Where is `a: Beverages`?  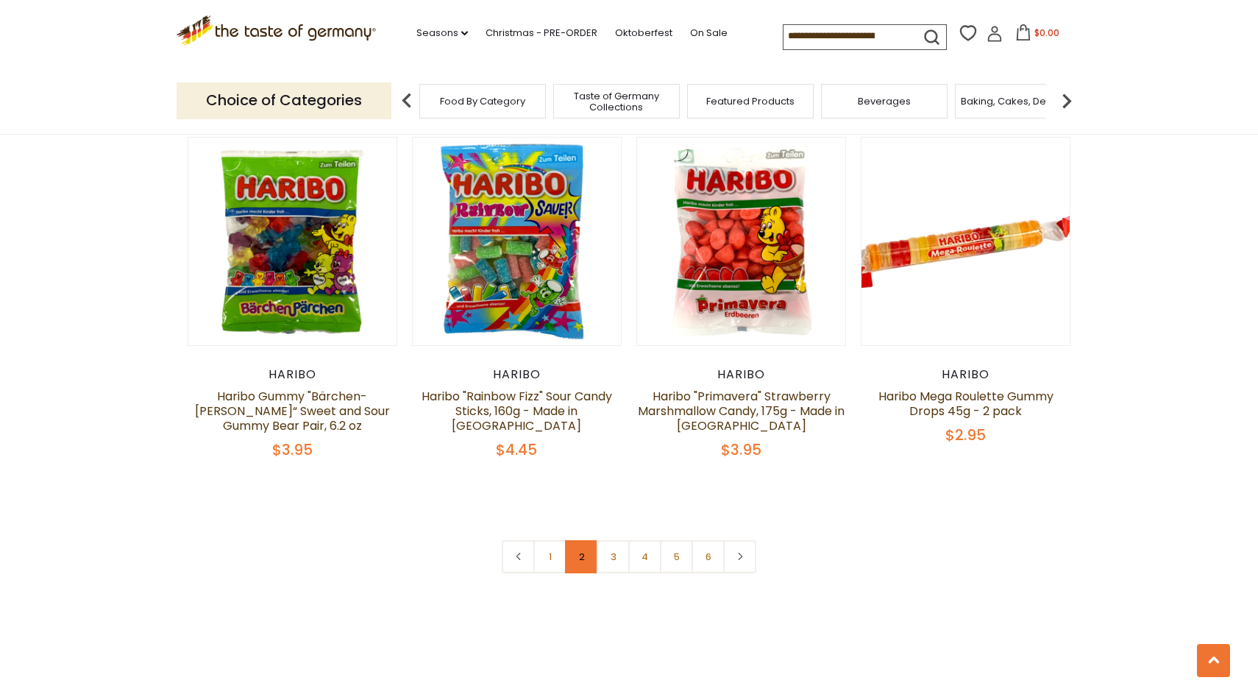 a: Beverages is located at coordinates (884, 101).